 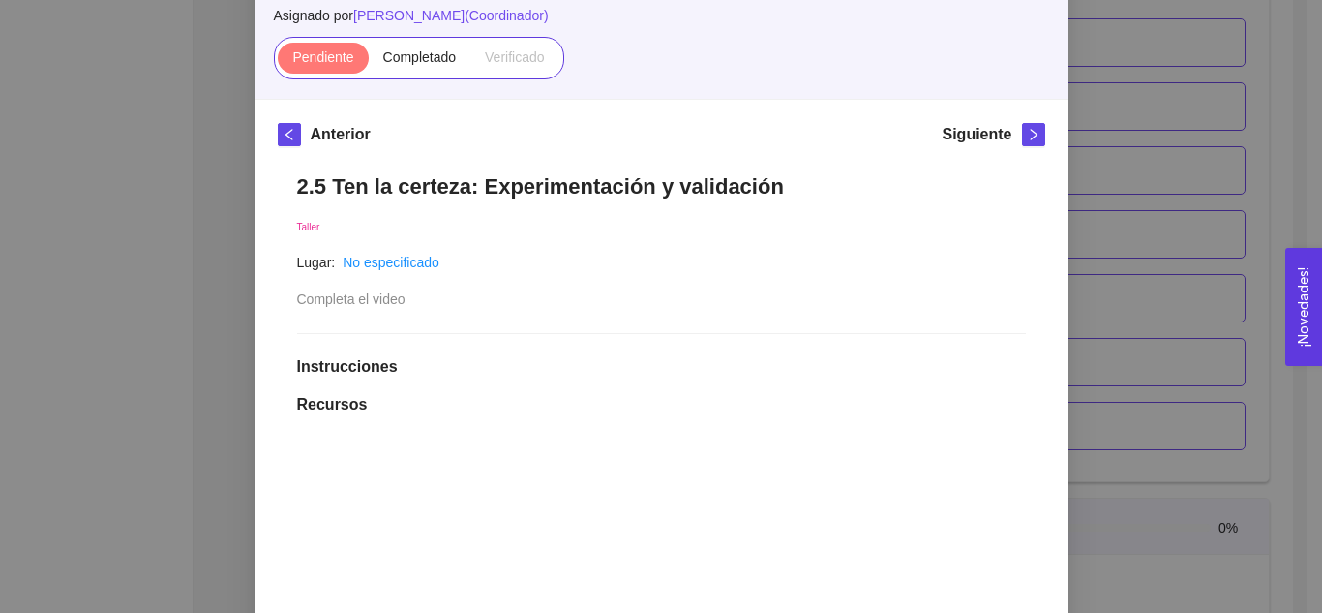 What do you see at coordinates (309, 226) in the screenshot?
I see `span: Taller` at bounding box center [309, 226].